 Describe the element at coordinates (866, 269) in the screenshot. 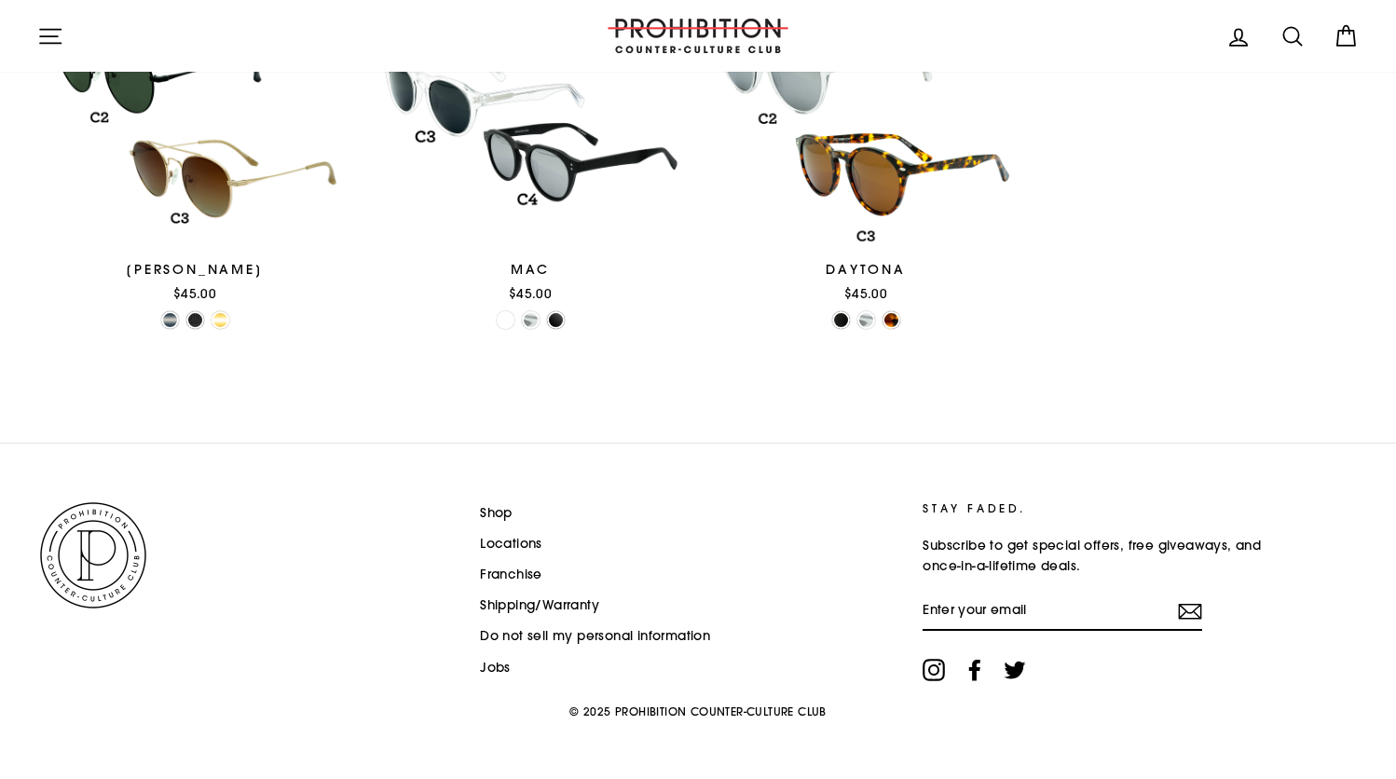

I see `div: DAYTONA` at that location.